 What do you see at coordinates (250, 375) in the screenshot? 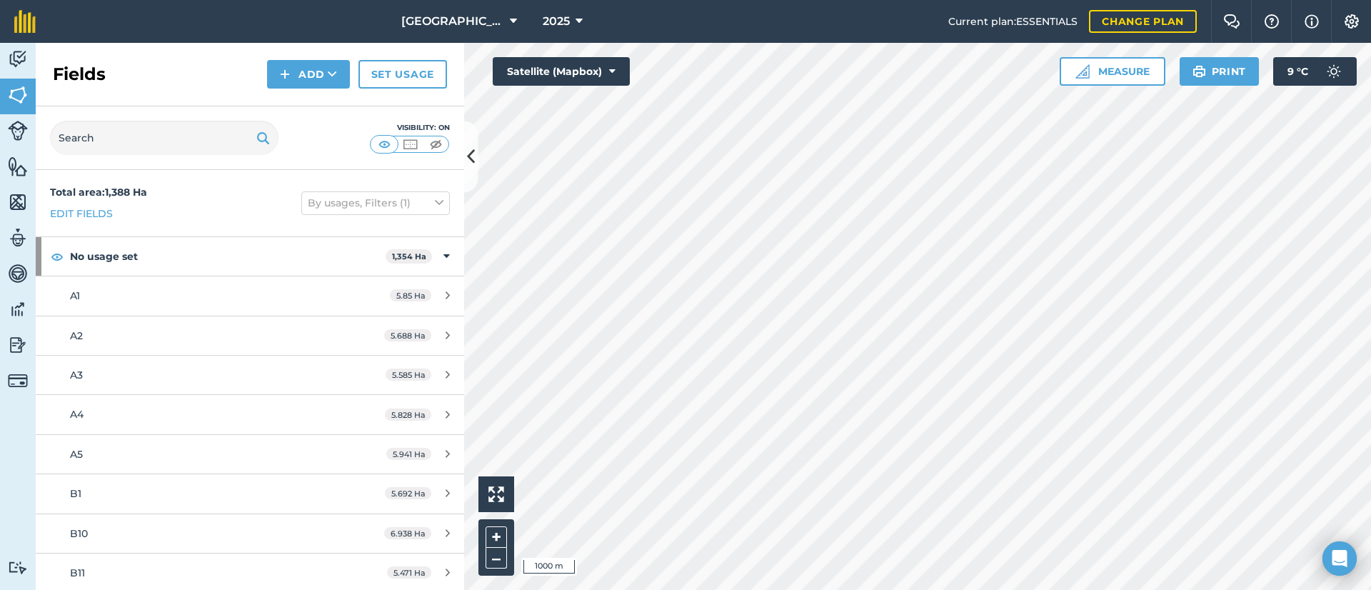
I see `a: A35.585 Ha` at bounding box center [250, 375].